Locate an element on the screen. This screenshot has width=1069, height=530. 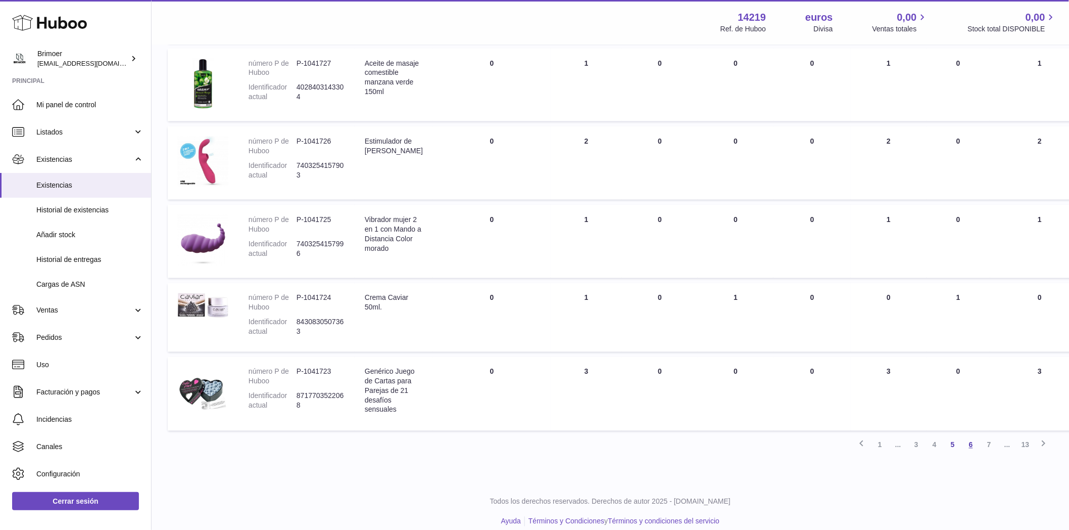
font: Ventas is located at coordinates (47, 310).